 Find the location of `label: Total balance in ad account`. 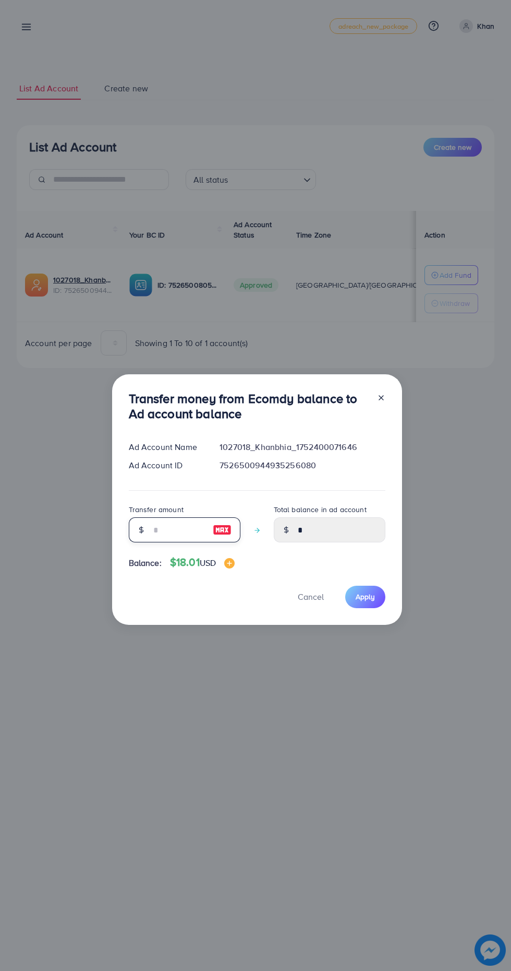

label: Total balance in ad account is located at coordinates (320, 509).